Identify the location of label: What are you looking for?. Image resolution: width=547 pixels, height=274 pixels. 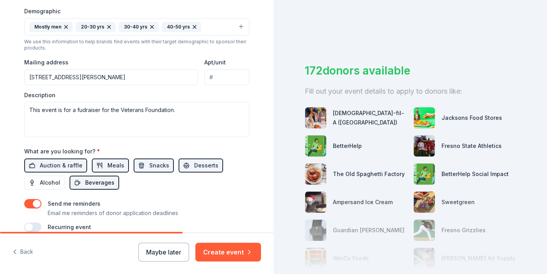
(62, 152).